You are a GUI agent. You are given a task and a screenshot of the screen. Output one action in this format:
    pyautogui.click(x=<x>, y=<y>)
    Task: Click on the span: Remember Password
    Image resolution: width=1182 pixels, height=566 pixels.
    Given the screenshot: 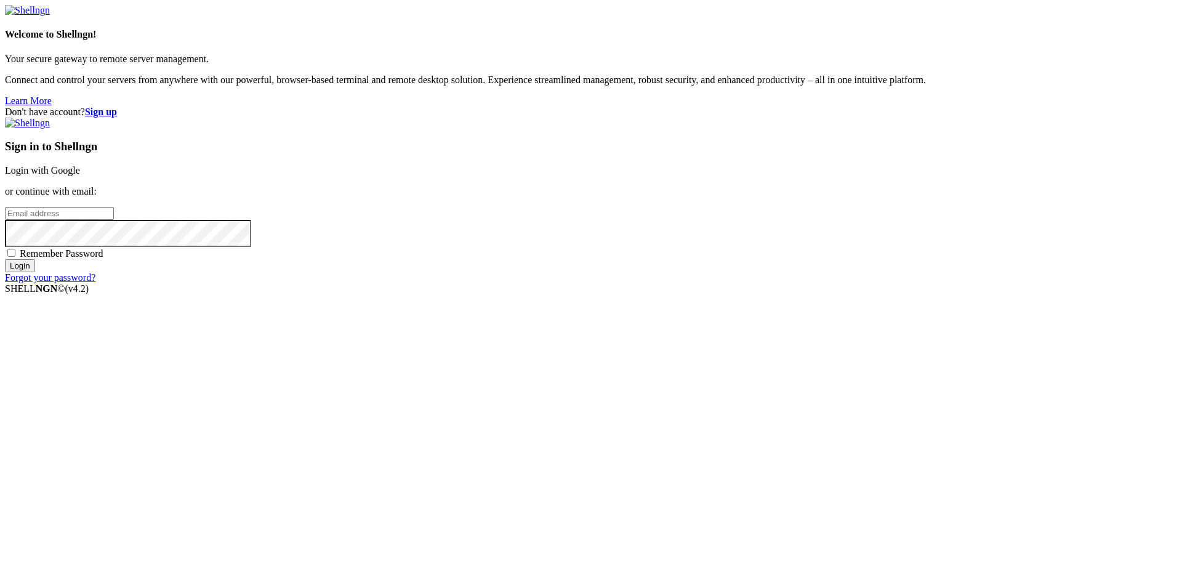 What is the action you would take?
    pyautogui.click(x=62, y=253)
    